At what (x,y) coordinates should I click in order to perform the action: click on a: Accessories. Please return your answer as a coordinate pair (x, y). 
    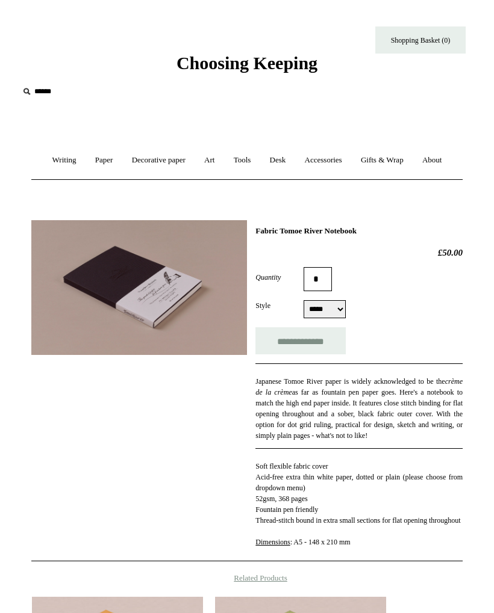
    Looking at the image, I should click on (323, 160).